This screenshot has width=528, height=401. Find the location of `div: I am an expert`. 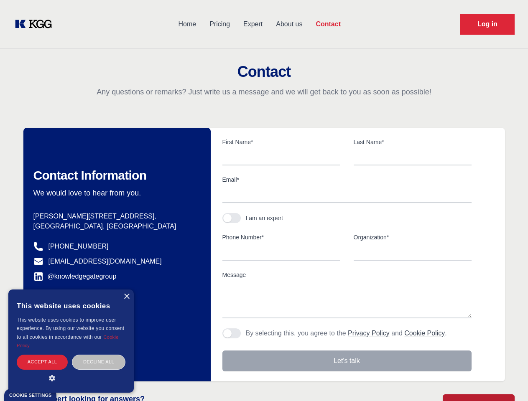

div: I am an expert is located at coordinates (265, 218).